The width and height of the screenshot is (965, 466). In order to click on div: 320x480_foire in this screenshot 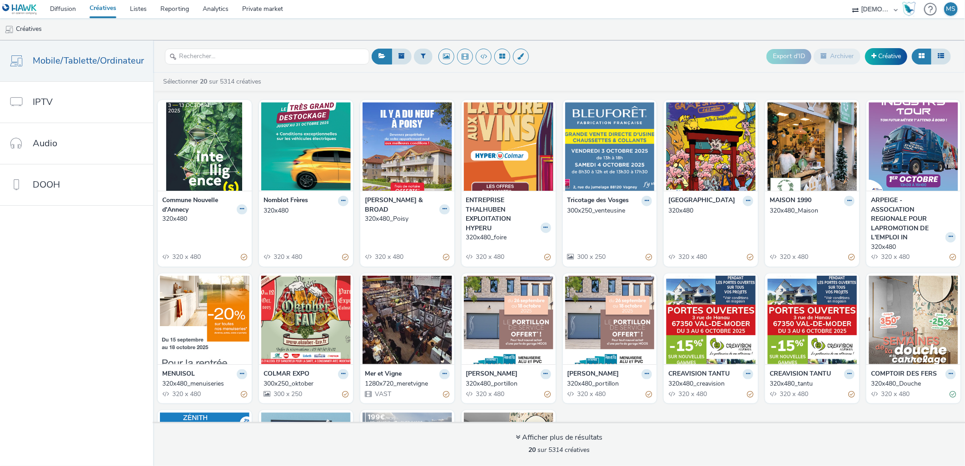, I will do `click(507, 238)`.